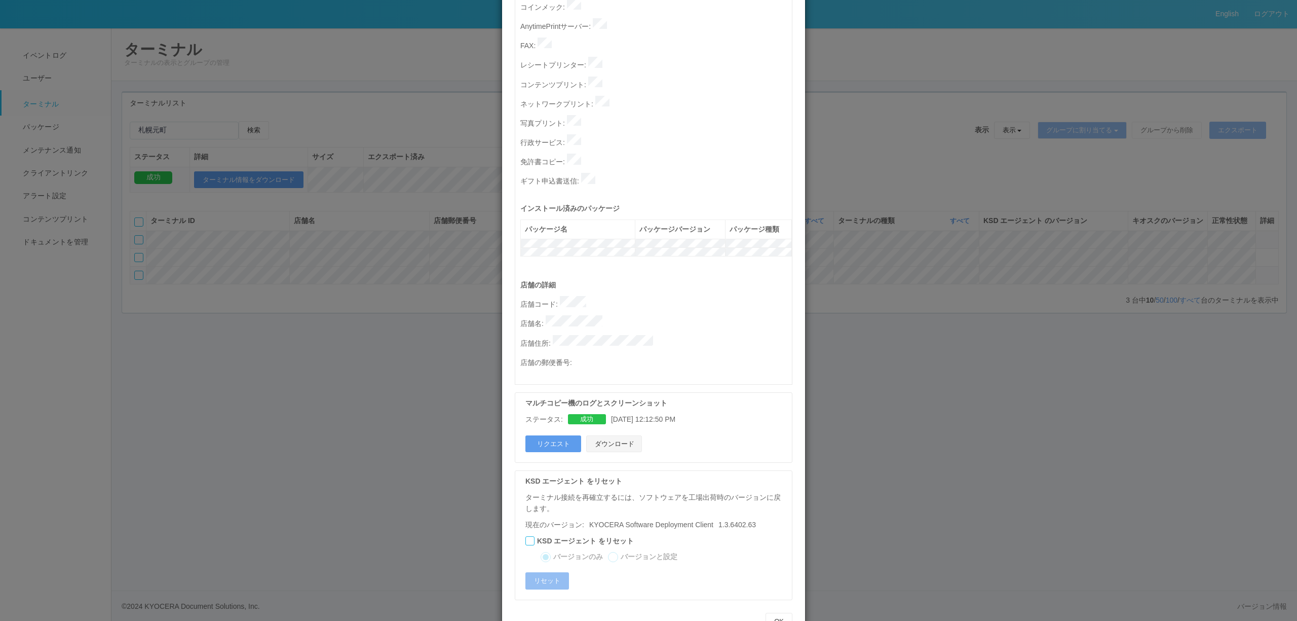  What do you see at coordinates (656, 45) in the screenshot?
I see `p: FAX :` at bounding box center [656, 45].